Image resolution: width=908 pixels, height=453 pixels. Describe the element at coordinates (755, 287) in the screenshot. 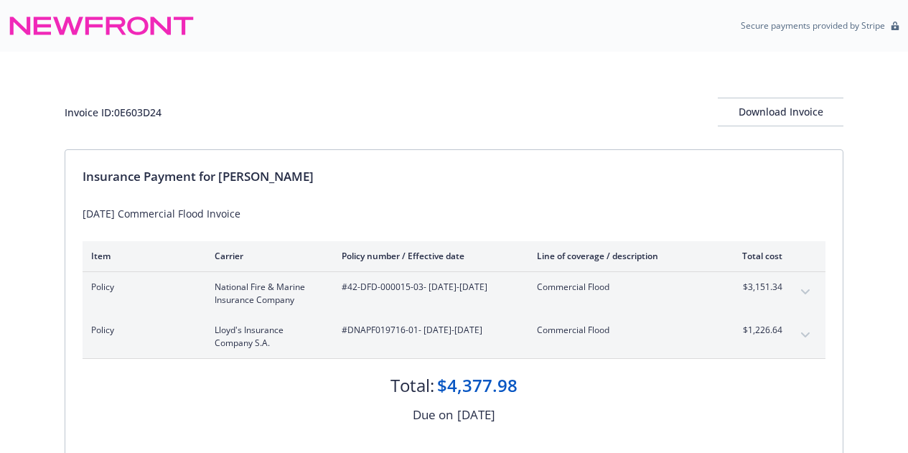

I see `span: $3,151.34` at that location.